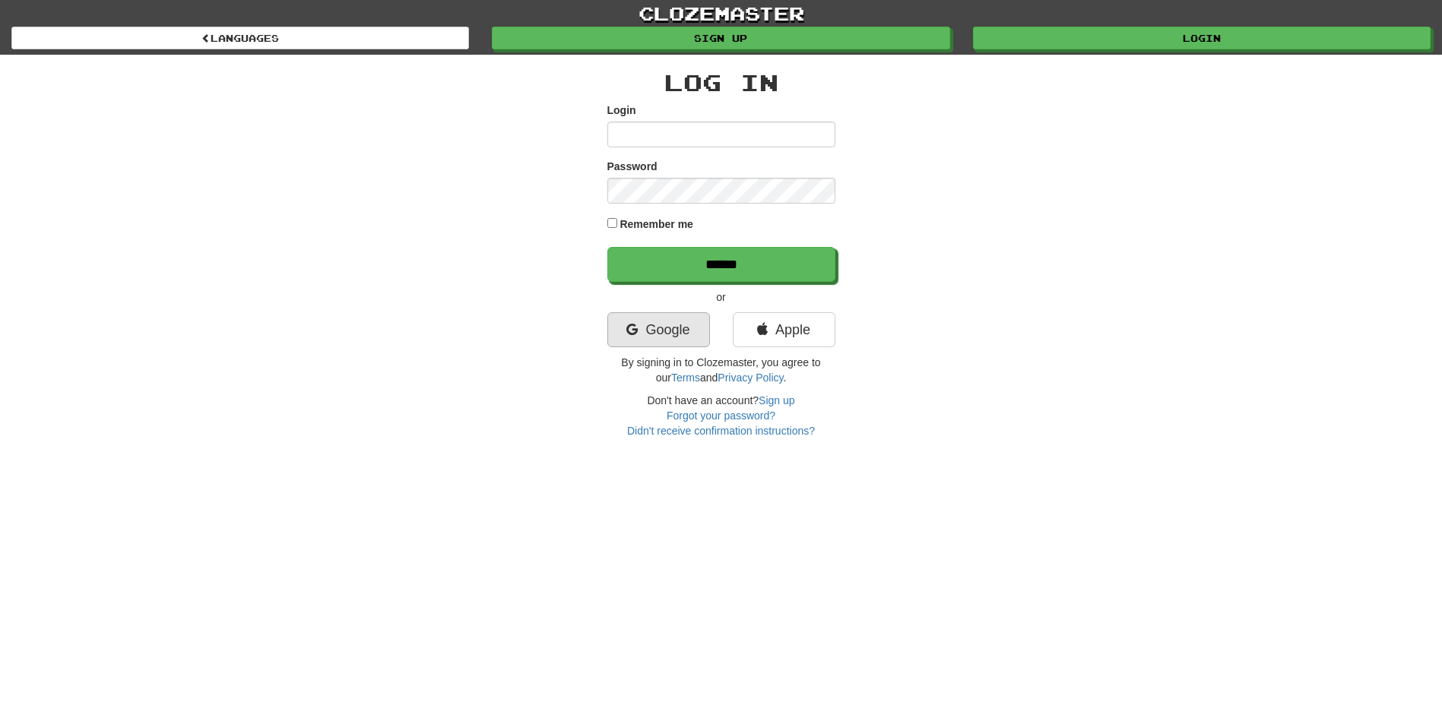 The image size is (1442, 702). I want to click on a: Privacy Policy, so click(750, 378).